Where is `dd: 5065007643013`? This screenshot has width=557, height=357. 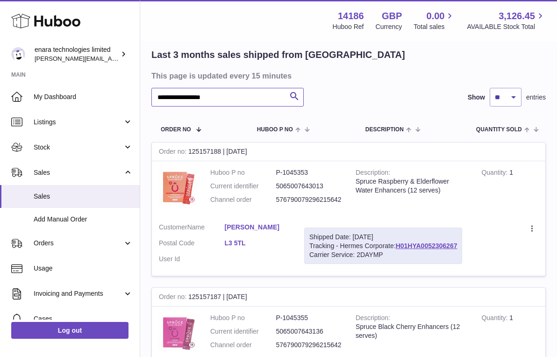 dd: 5065007643013 is located at coordinates (309, 186).